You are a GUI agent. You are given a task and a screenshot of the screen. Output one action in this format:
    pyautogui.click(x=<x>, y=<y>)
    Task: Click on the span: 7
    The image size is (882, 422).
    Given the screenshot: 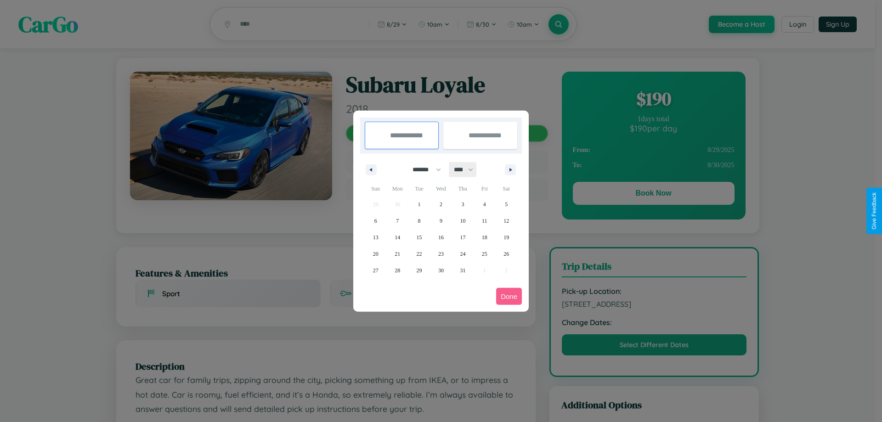 What is the action you would take?
    pyautogui.click(x=397, y=221)
    